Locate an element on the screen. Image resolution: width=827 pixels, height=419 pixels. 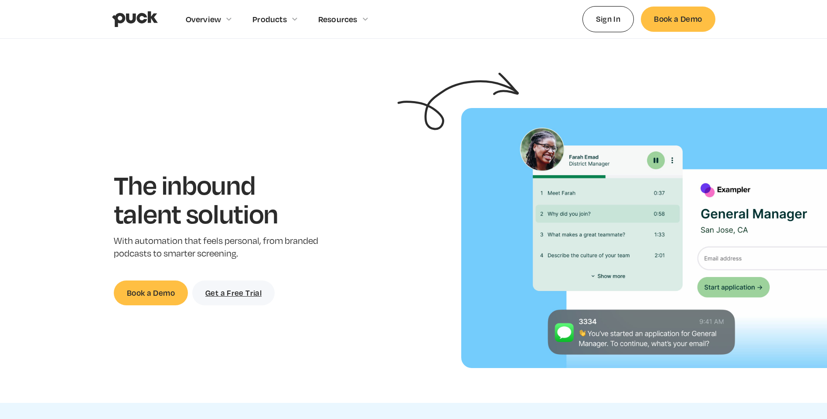
div: Products is located at coordinates (269, 19).